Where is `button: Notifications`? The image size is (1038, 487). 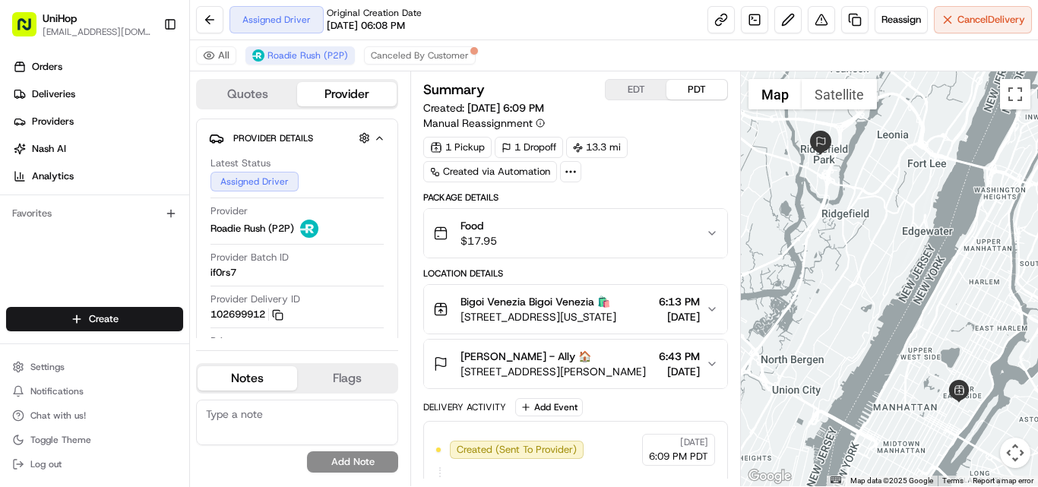 button: Notifications is located at coordinates (94, 392).